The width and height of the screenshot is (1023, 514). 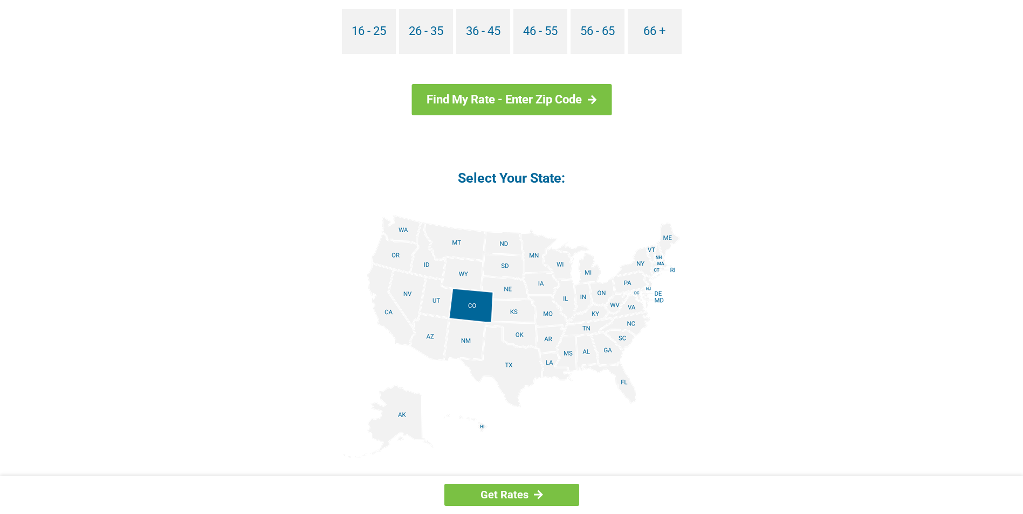 What do you see at coordinates (369, 31) in the screenshot?
I see `a: 16 - 25` at bounding box center [369, 31].